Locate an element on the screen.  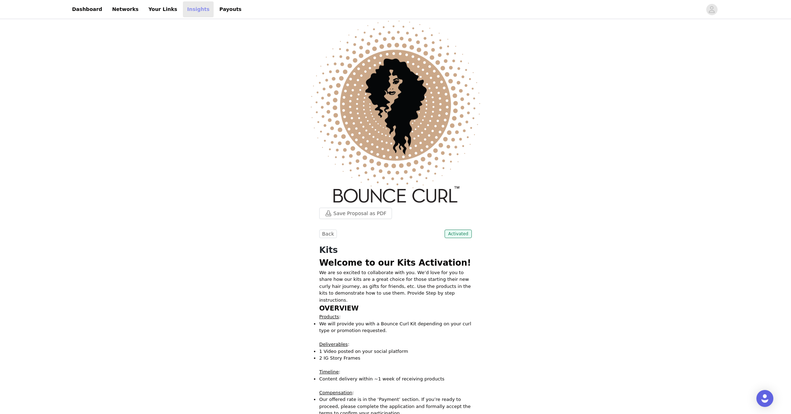
span: Welcome to our Kits Activation! is located at coordinates (395, 263).